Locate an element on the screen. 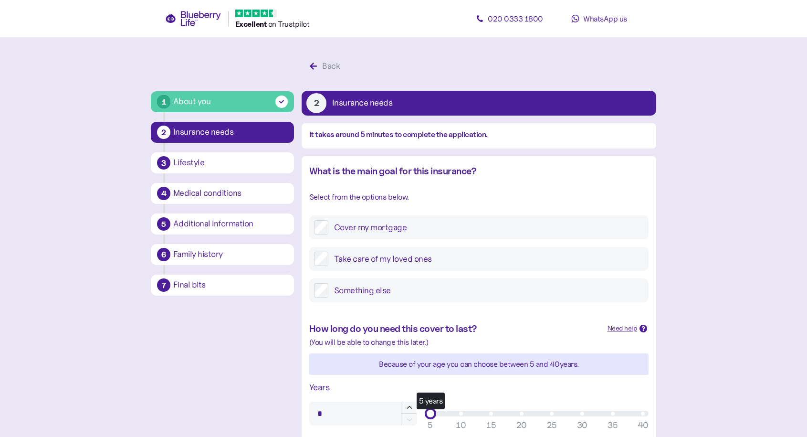 The height and width of the screenshot is (437, 807). div: Select from the options below. is located at coordinates (479, 197).